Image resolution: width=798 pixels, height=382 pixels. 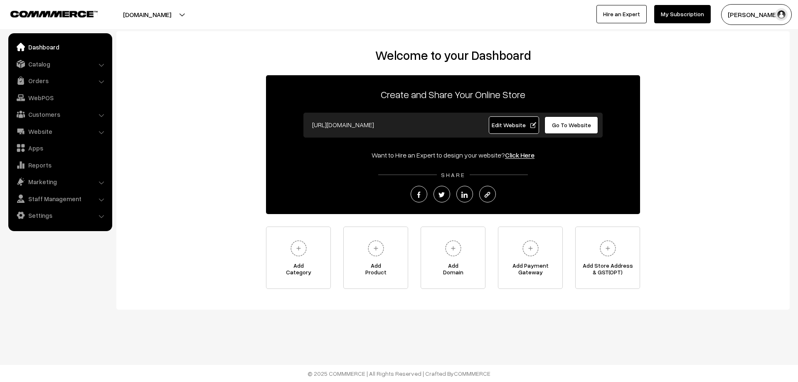 I want to click on span: Go To Website, so click(x=572, y=125).